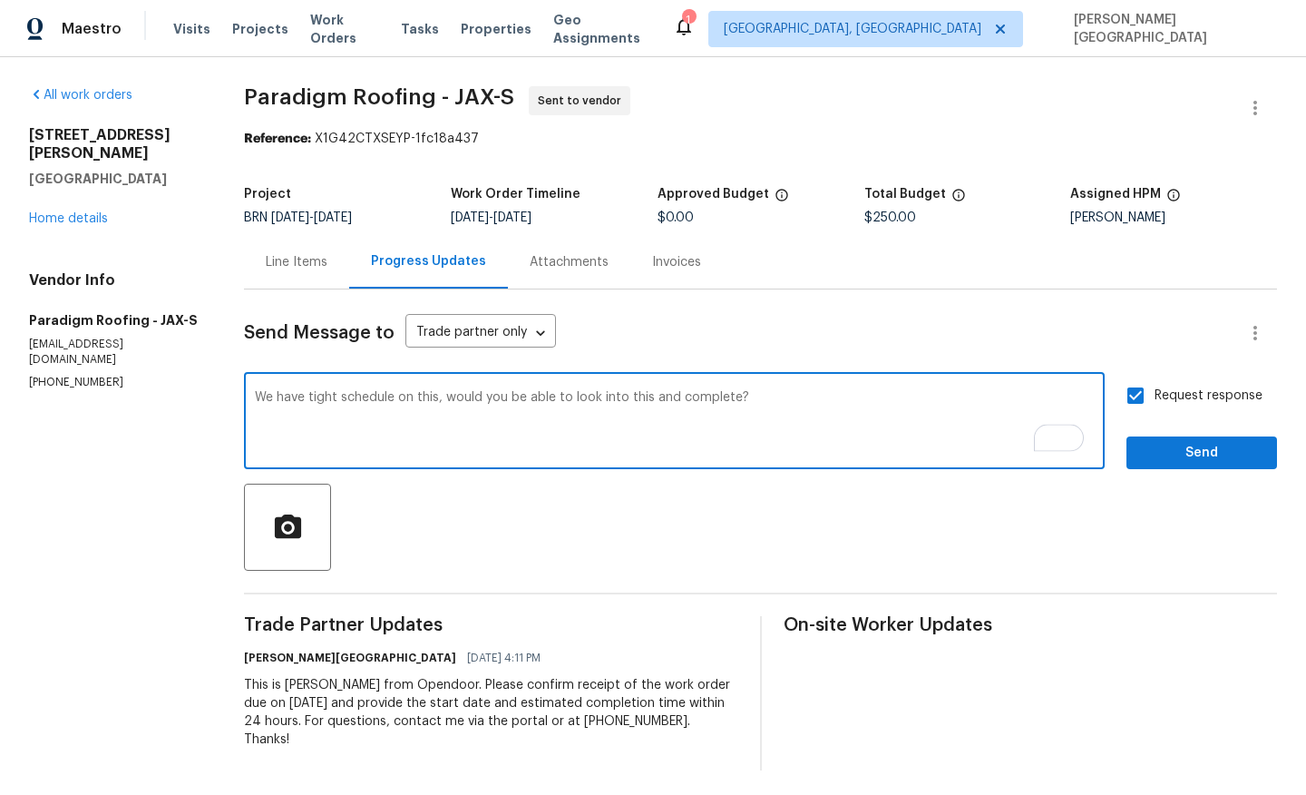 This screenshot has height=795, width=1306. Describe the element at coordinates (1174, 200) in the screenshot. I see `span: The hpm assigned to this work order.` at that location.